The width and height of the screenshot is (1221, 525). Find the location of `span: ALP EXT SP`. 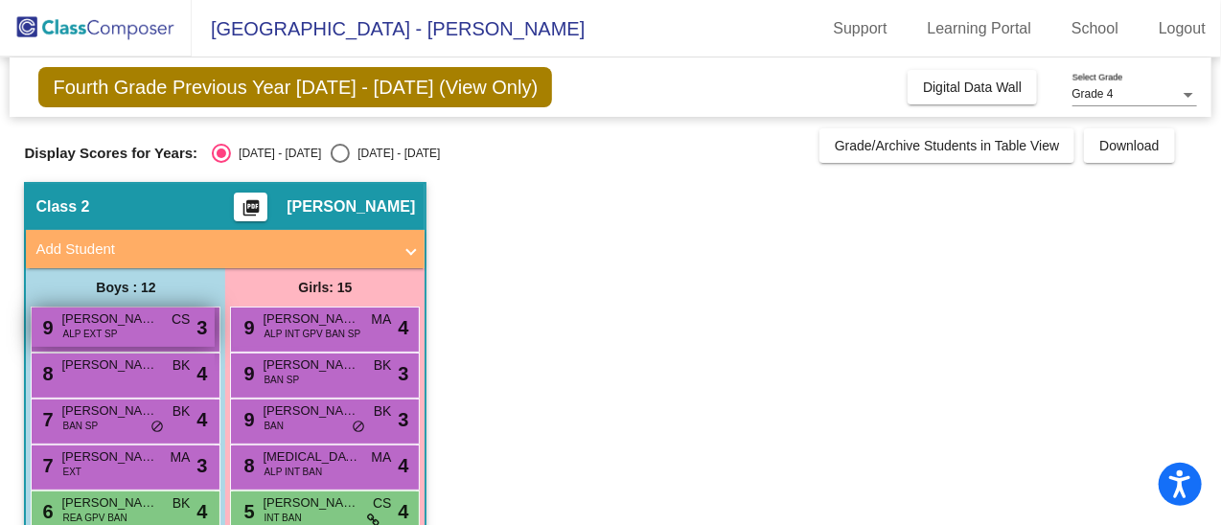

span: ALP EXT SP is located at coordinates (89, 334).